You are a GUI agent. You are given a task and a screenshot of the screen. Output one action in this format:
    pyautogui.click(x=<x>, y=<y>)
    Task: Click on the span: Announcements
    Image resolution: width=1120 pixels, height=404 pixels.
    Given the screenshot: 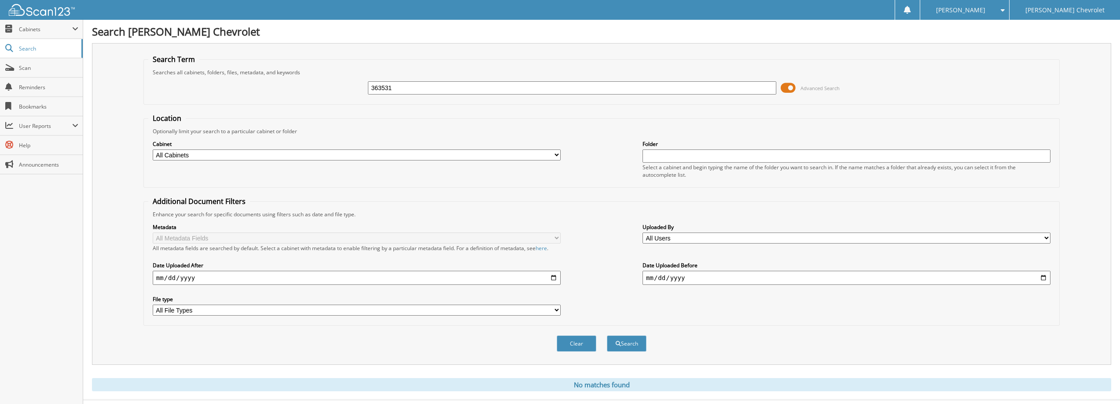 What is the action you would take?
    pyautogui.click(x=48, y=165)
    